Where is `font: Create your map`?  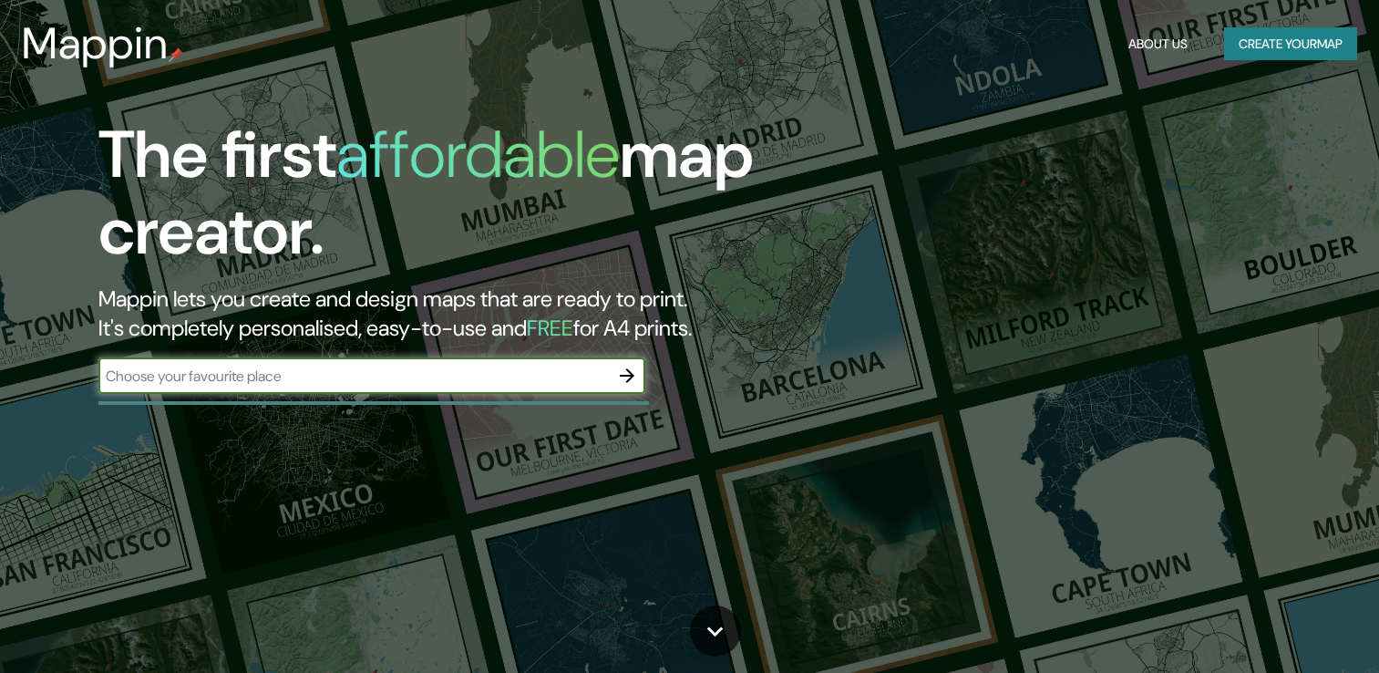
font: Create your map is located at coordinates (1291, 44).